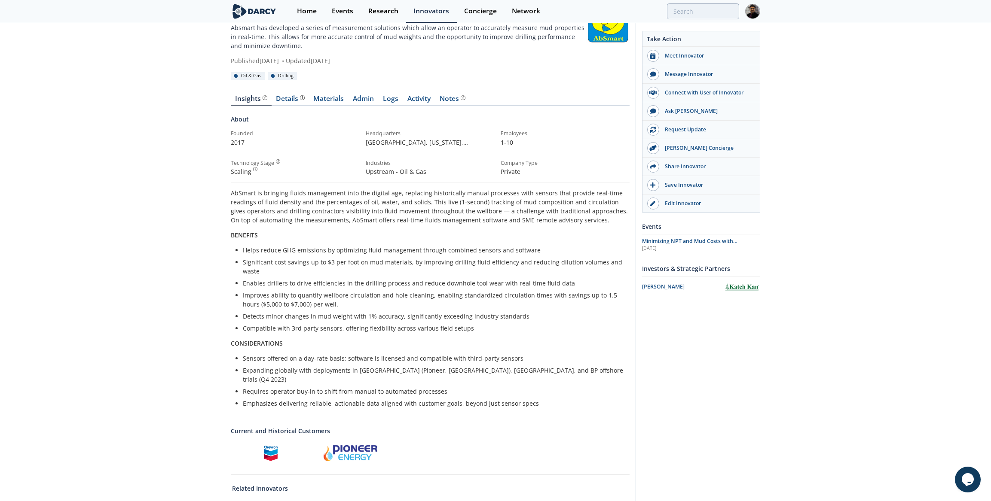 The height and width of the screenshot is (501, 991). What do you see at coordinates (431, 11) in the screenshot?
I see `div: Innovators` at bounding box center [431, 11].